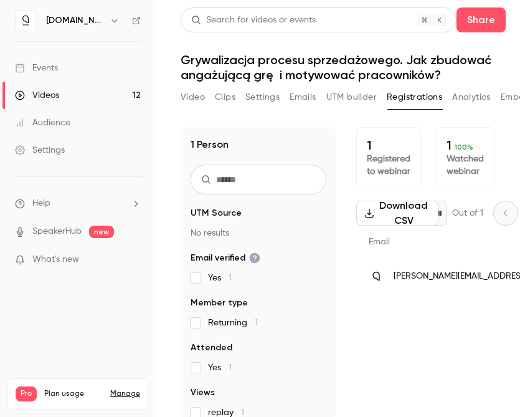  I want to click on button: Clips, so click(225, 97).